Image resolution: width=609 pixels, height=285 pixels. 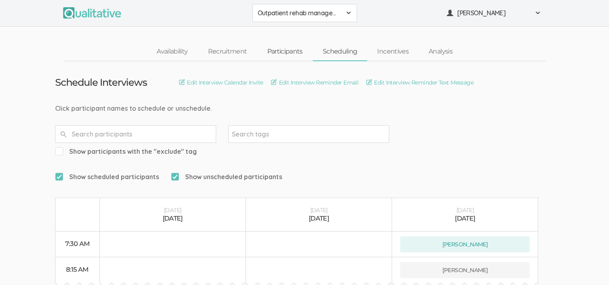 I want to click on span: Show participants with the "exclude" tag, so click(x=126, y=151).